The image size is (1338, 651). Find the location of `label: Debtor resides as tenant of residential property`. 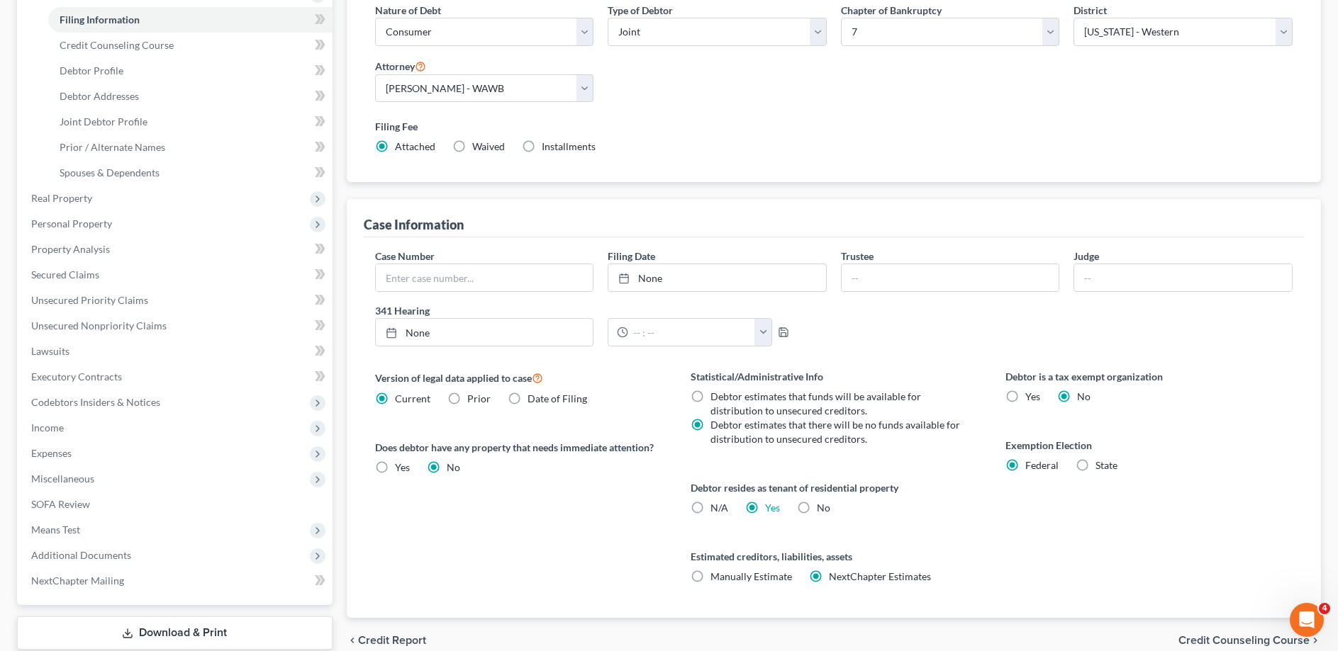

label: Debtor resides as tenant of residential property is located at coordinates (834, 488).